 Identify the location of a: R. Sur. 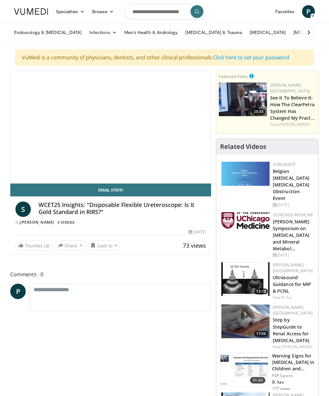
(286, 297).